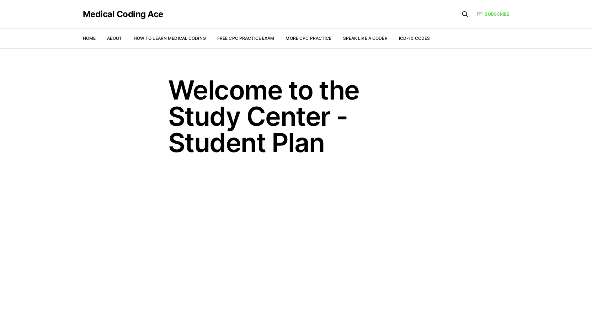 The image size is (592, 316). Describe the element at coordinates (493, 14) in the screenshot. I see `a: Subscribe` at that location.